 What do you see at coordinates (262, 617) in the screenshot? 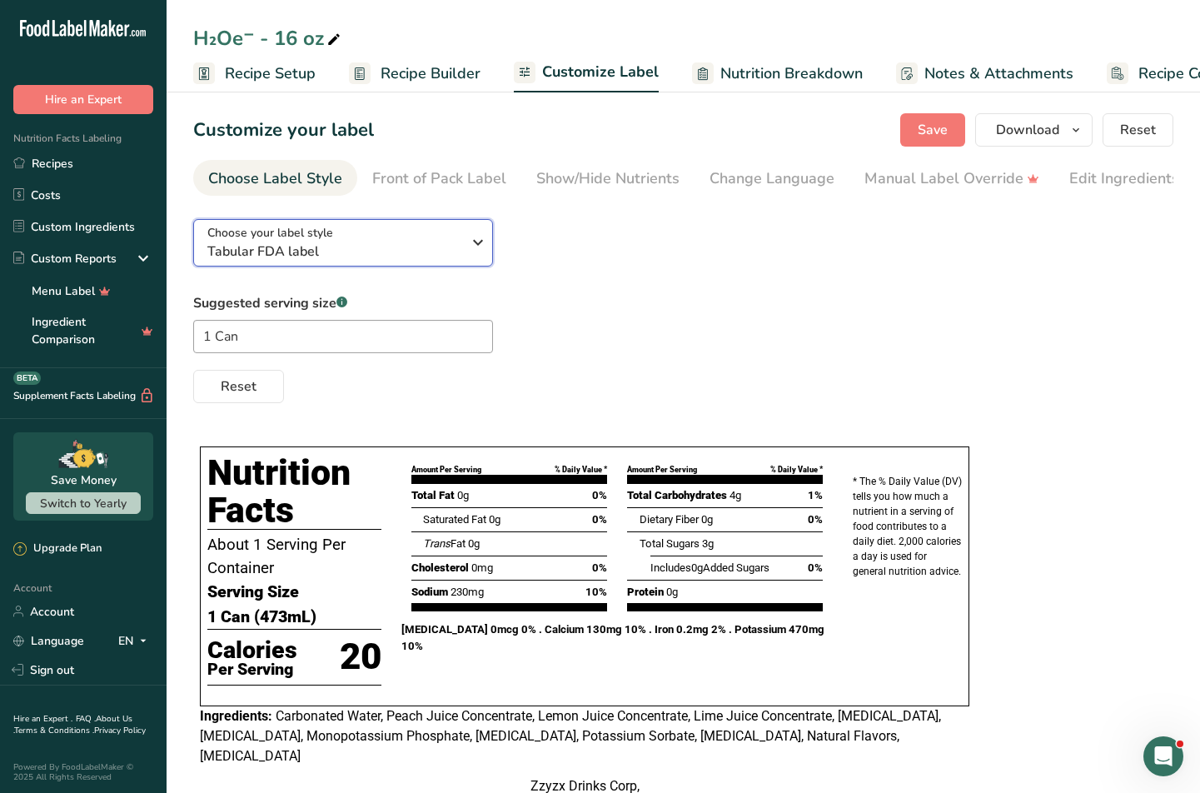
I see `span: 1 Can (473mL)` at bounding box center [262, 617].